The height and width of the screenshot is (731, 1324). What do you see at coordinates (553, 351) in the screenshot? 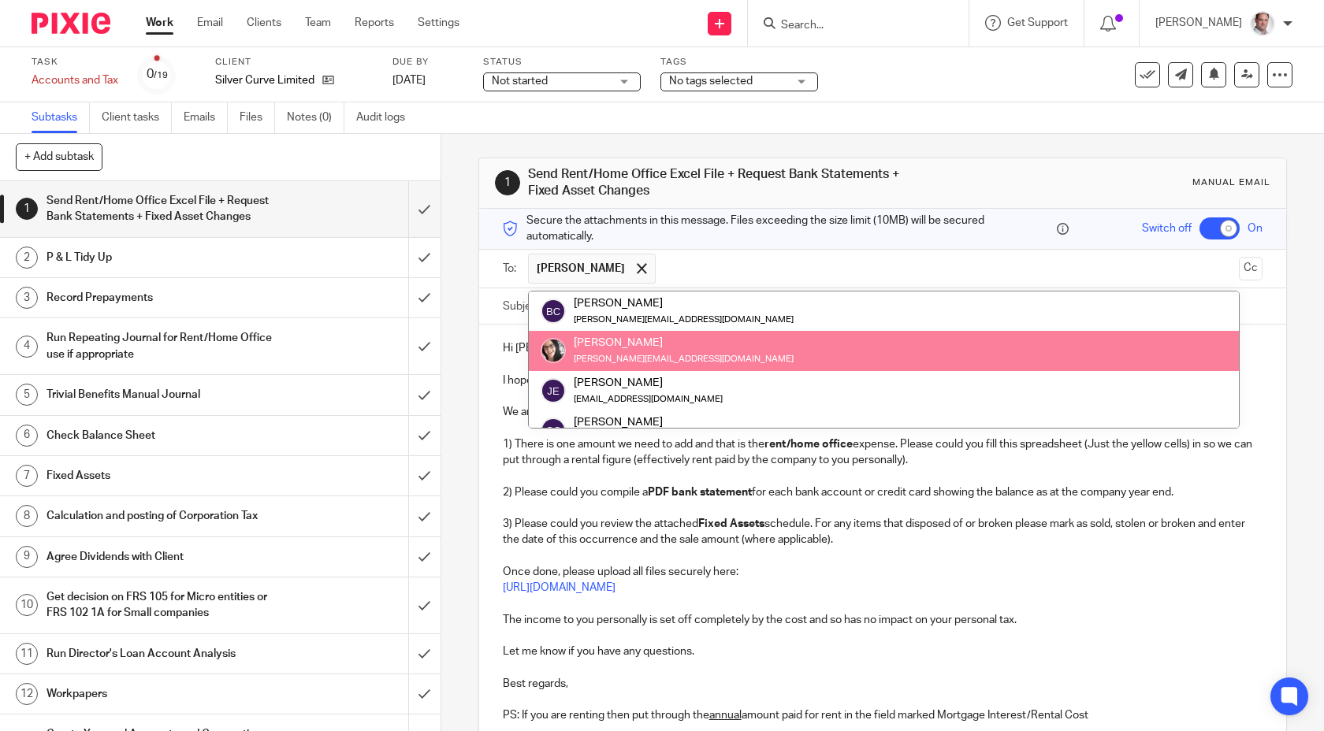
I see `img: me%20(1).jpg` at bounding box center [553, 351].